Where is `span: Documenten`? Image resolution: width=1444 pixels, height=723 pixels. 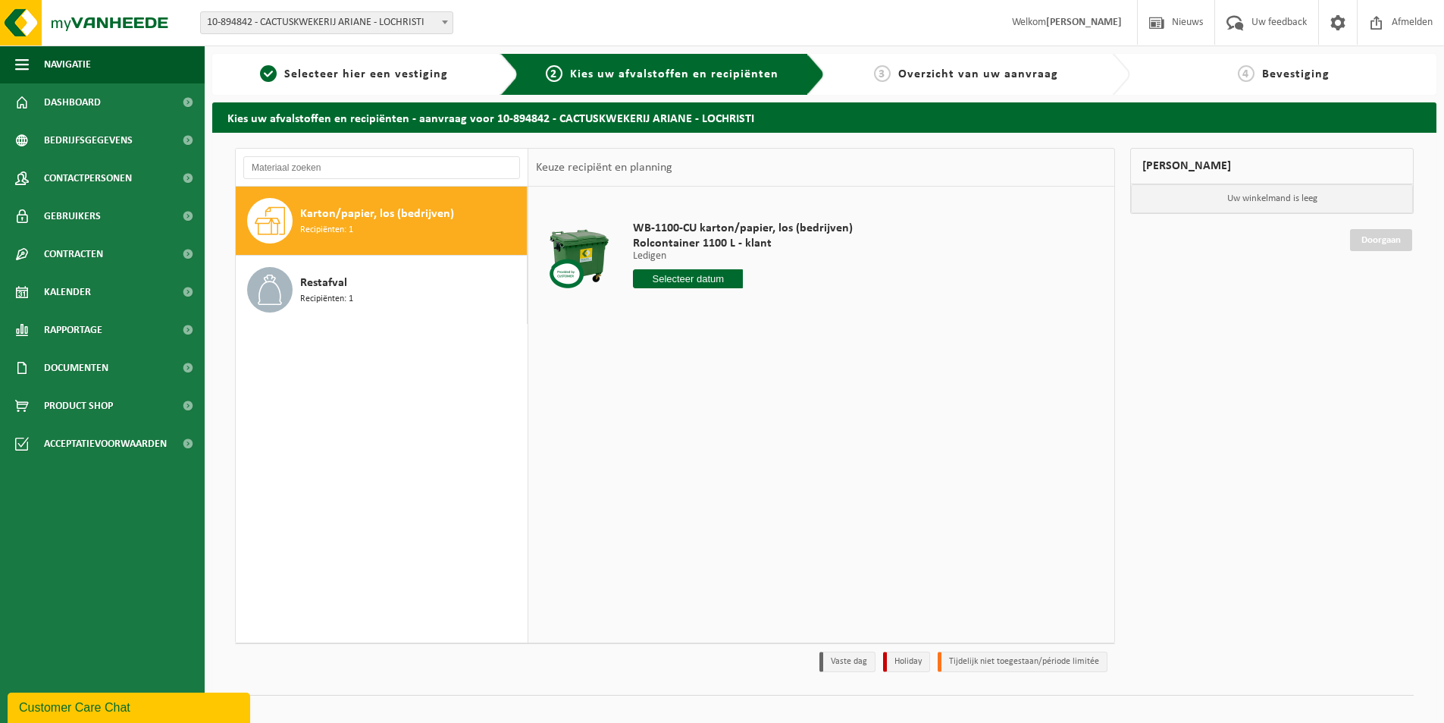 span: Documenten is located at coordinates (76, 368).